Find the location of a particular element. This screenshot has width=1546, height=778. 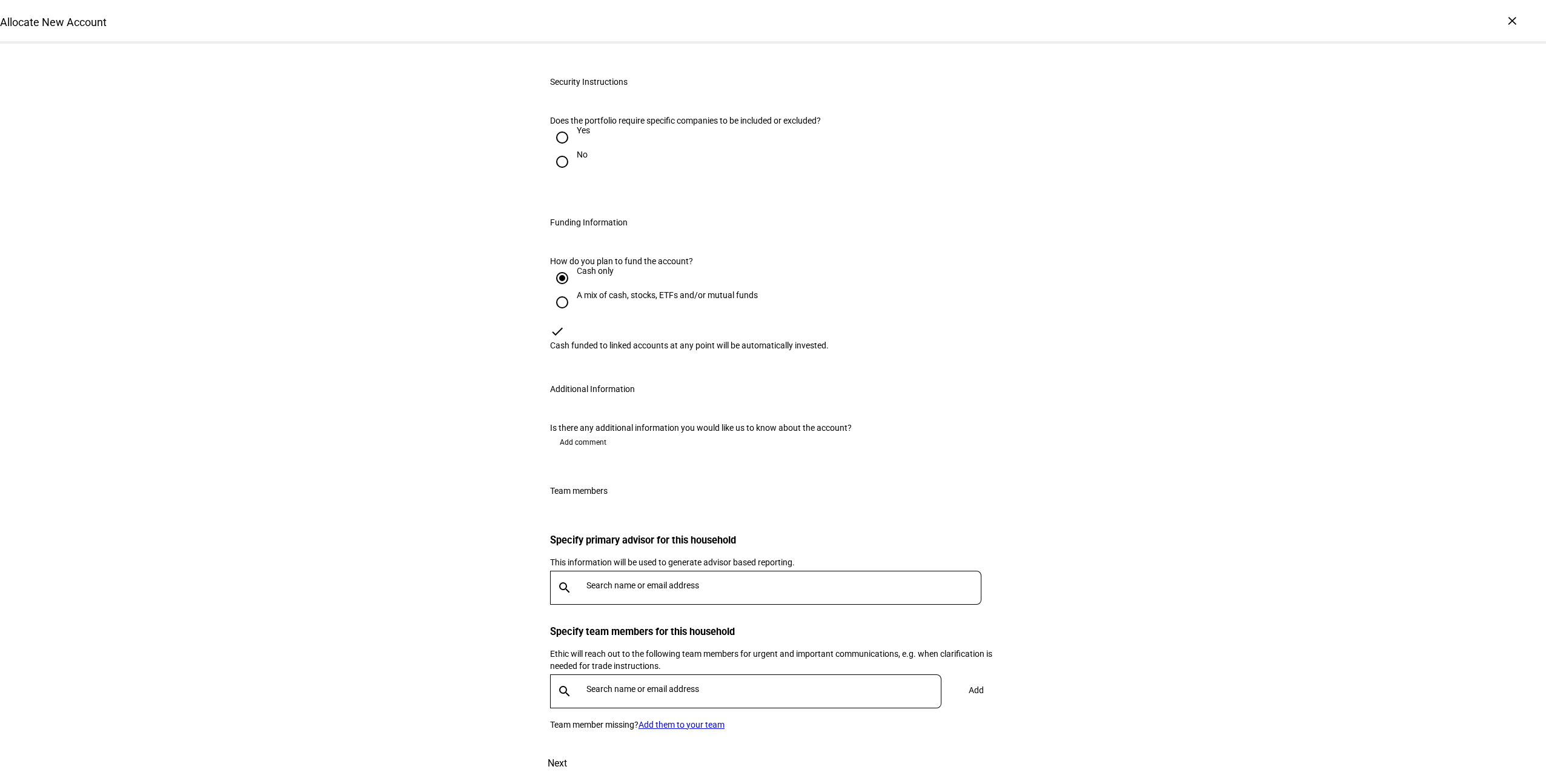

mat-icon: check is located at coordinates (557, 331).